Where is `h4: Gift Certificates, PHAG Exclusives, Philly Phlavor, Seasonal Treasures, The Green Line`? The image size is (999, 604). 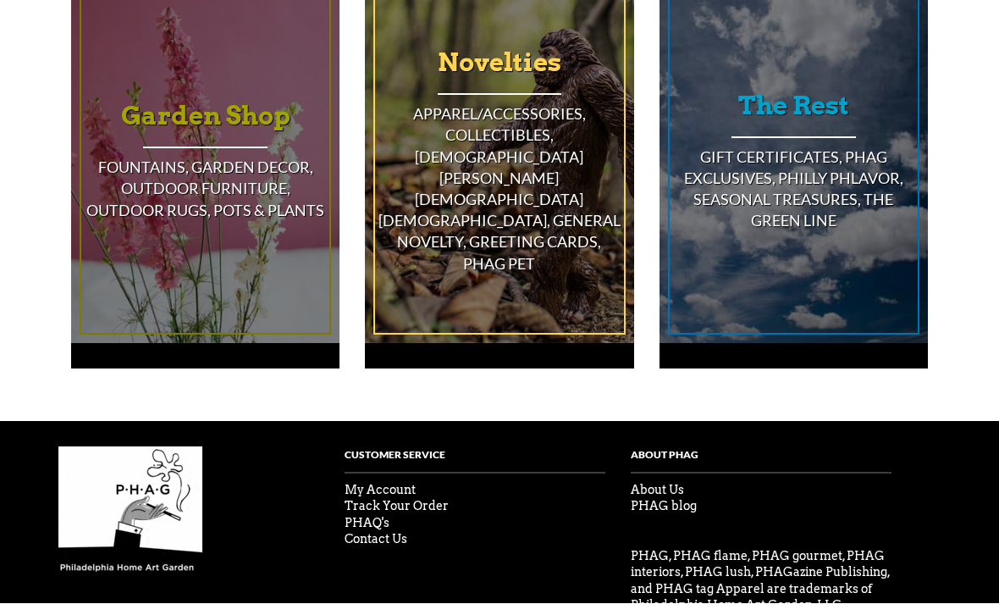
h4: Gift Certificates, PHAG Exclusives, Philly Phlavor, Seasonal Treasures, The Green Line is located at coordinates (793, 190).